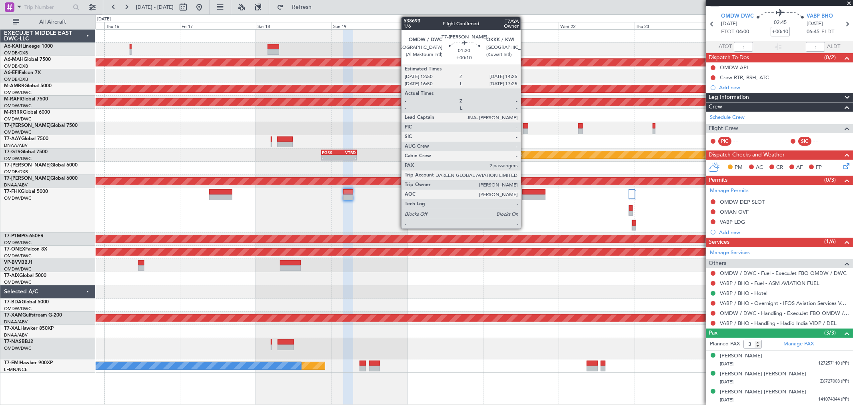 This screenshot has width=853, height=405. What do you see at coordinates (784, 313) in the screenshot?
I see `a: OMDW / DWC - Handling - ExecuJet FBO OMDW / DWC` at bounding box center [784, 313].